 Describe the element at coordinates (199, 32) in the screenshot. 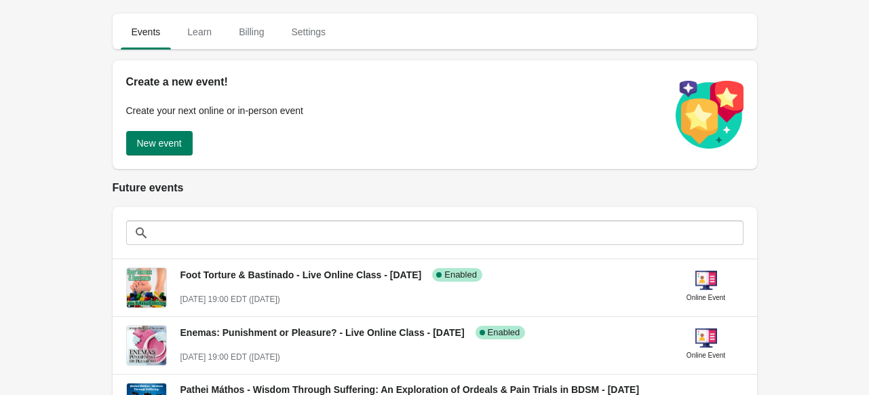

I see `span: Learn` at that location.